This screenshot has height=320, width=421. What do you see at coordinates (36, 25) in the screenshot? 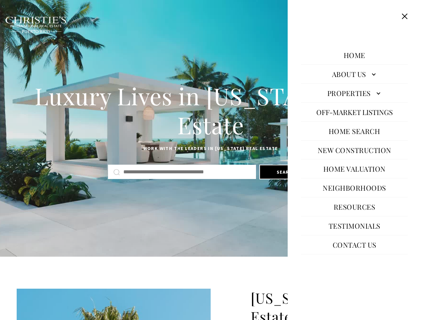
I see `img: Christie's International Real Estate black text logo` at bounding box center [36, 25].